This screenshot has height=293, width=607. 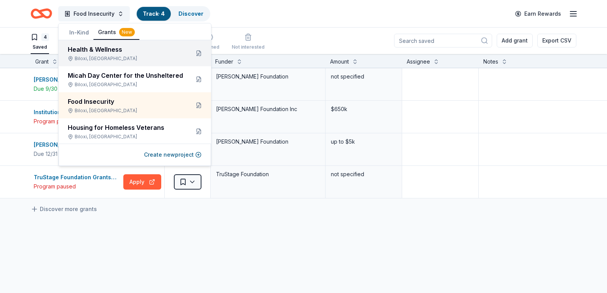 I want to click on div: Notes, so click(x=491, y=62).